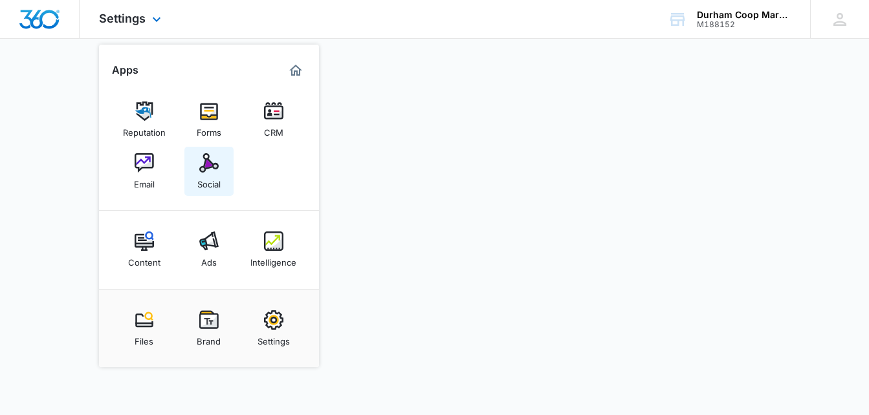  Describe the element at coordinates (144, 338) in the screenshot. I see `div: Files` at that location.